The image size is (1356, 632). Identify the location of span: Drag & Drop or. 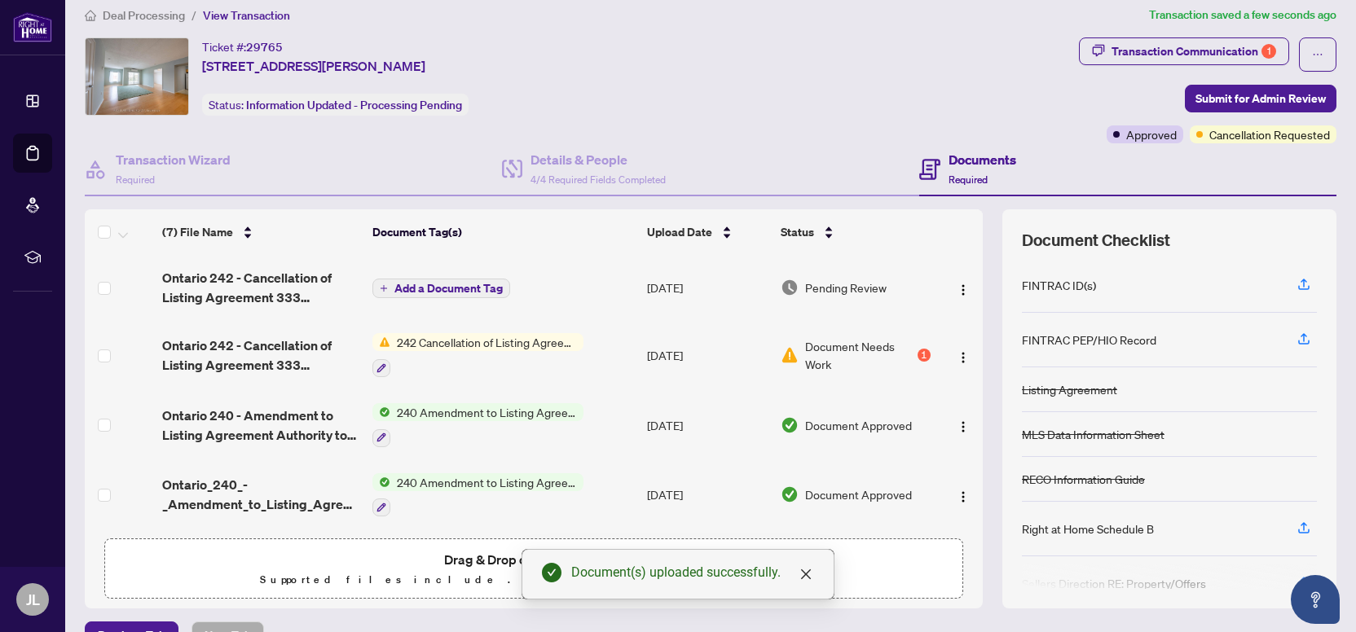
(534, 560).